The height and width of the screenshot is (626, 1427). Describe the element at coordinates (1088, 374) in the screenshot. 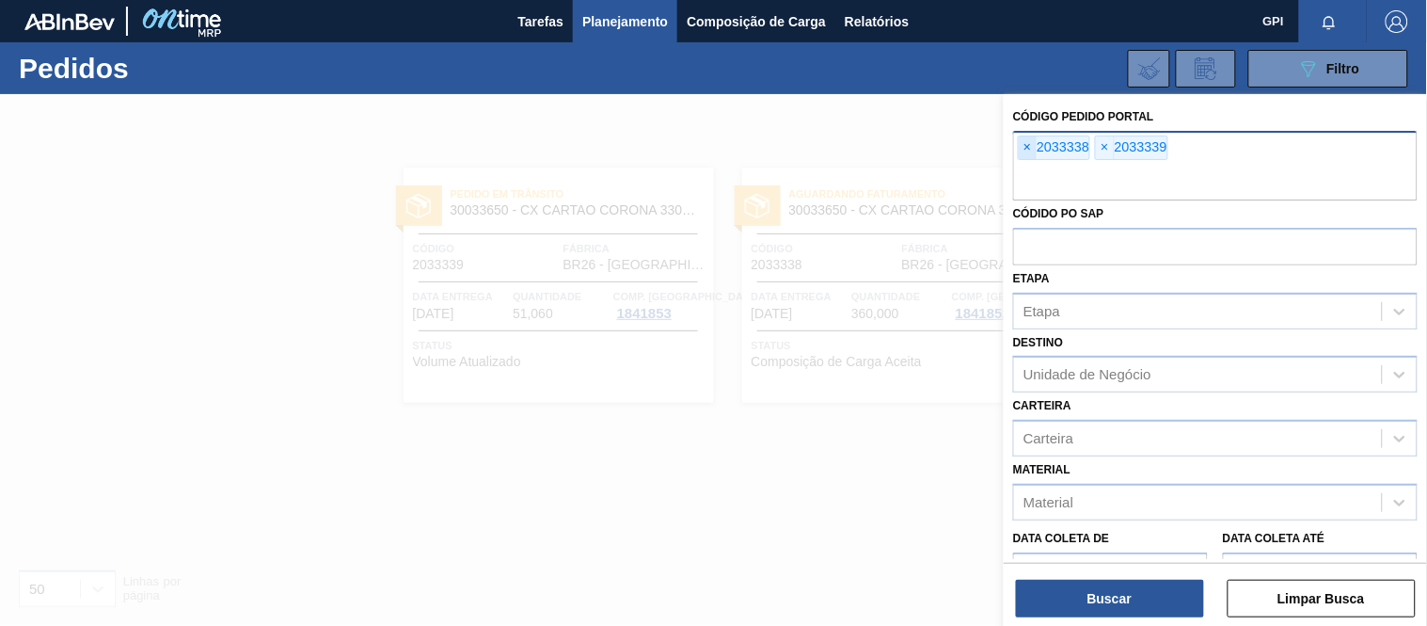

I see `div: Unidade de Negócio` at that location.